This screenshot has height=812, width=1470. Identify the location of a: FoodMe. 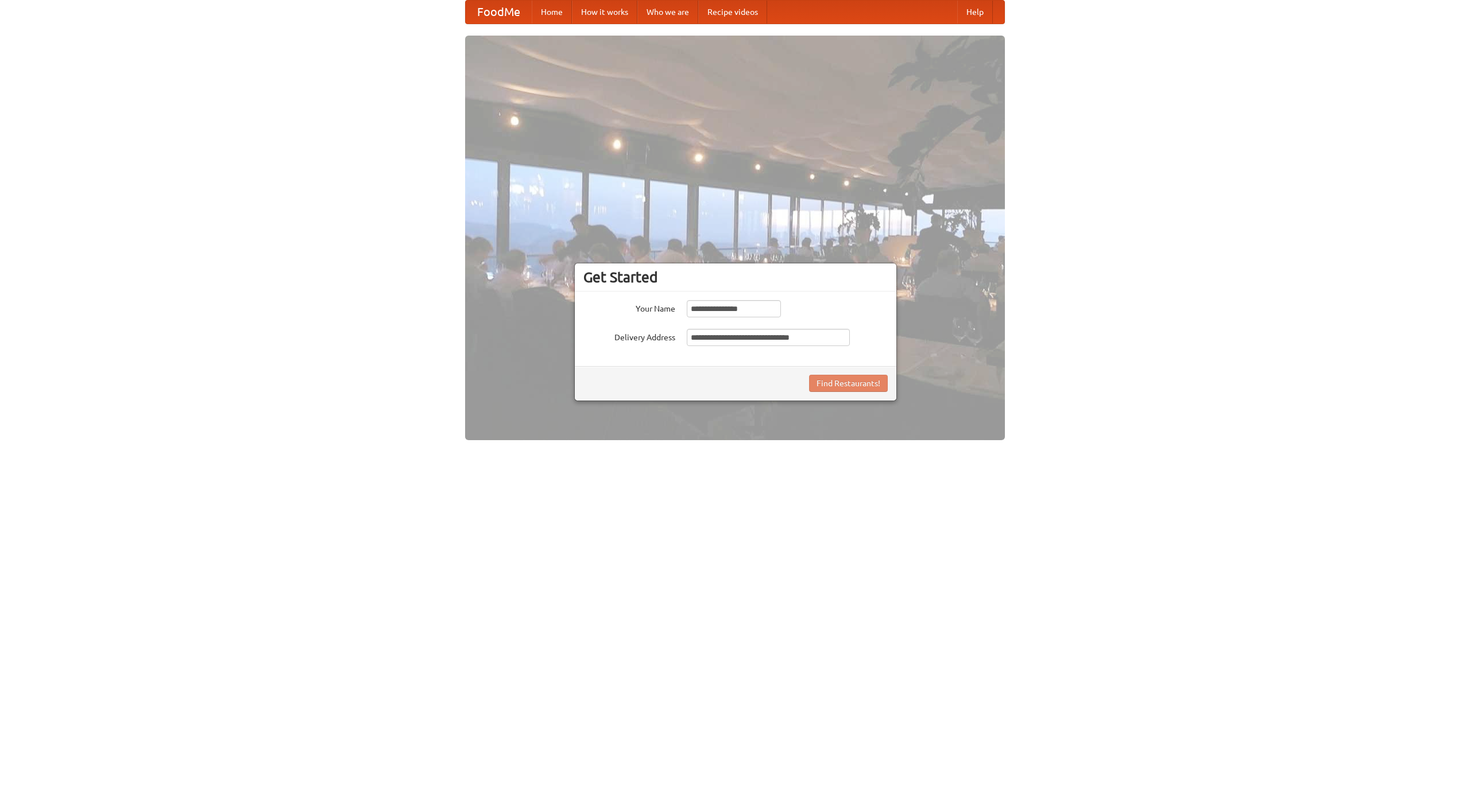
(499, 12).